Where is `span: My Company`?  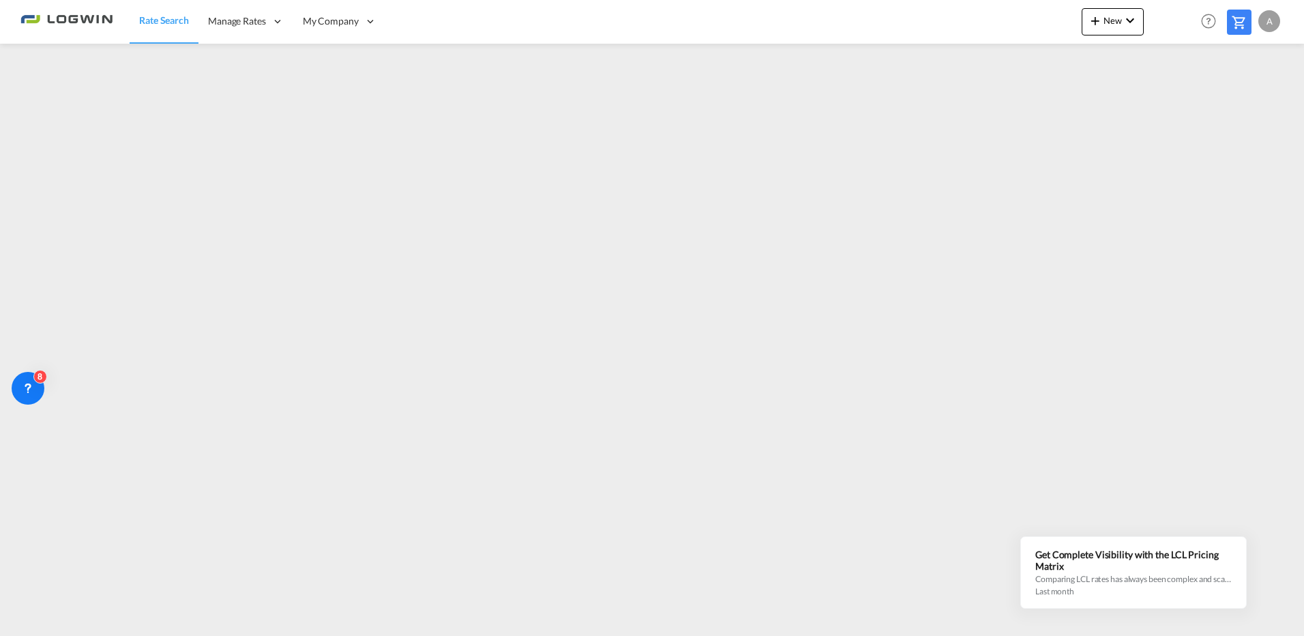
span: My Company is located at coordinates (331, 21).